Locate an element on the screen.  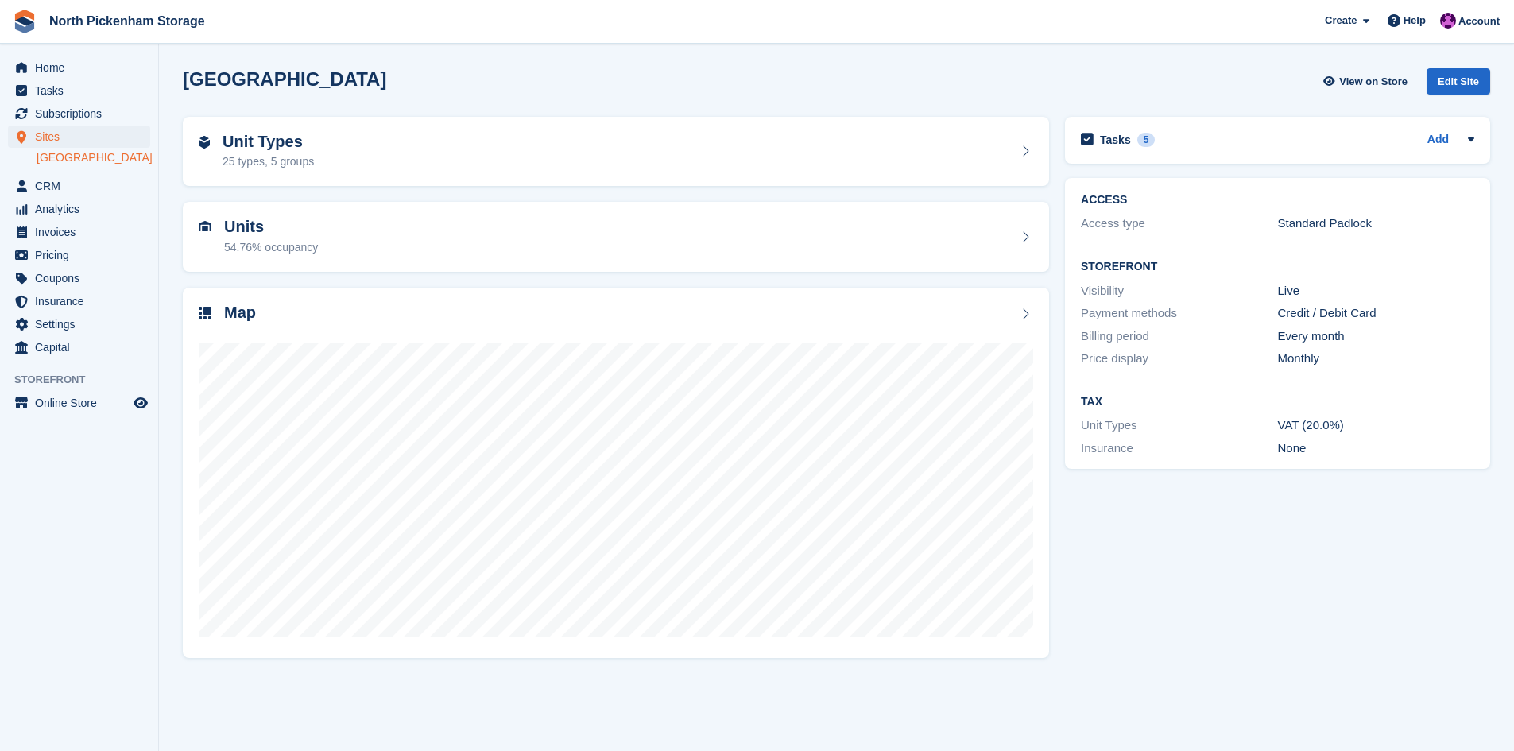
span: Home is located at coordinates (83, 68).